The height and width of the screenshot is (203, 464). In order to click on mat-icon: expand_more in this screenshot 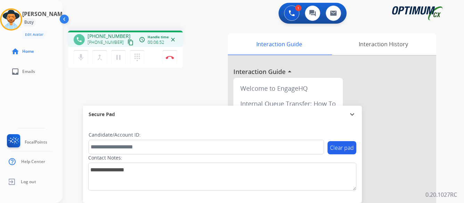, I will do `click(352, 114)`.